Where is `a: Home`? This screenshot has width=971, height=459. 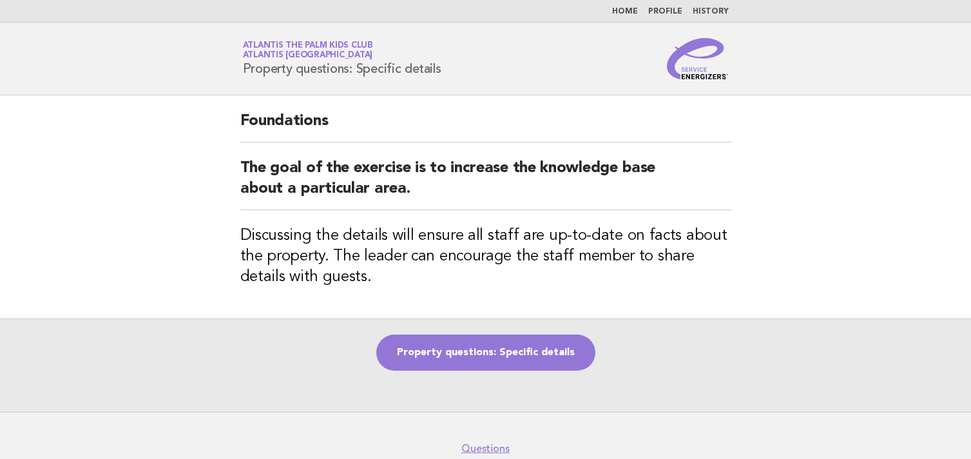
a: Home is located at coordinates (625, 12).